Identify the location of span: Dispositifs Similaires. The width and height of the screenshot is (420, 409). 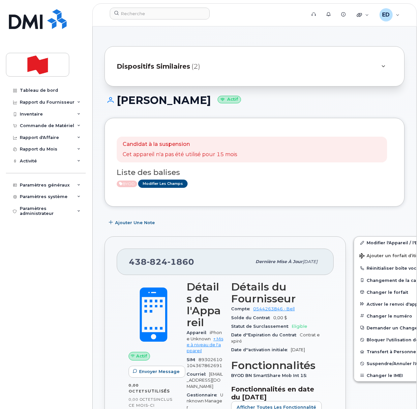
(153, 66).